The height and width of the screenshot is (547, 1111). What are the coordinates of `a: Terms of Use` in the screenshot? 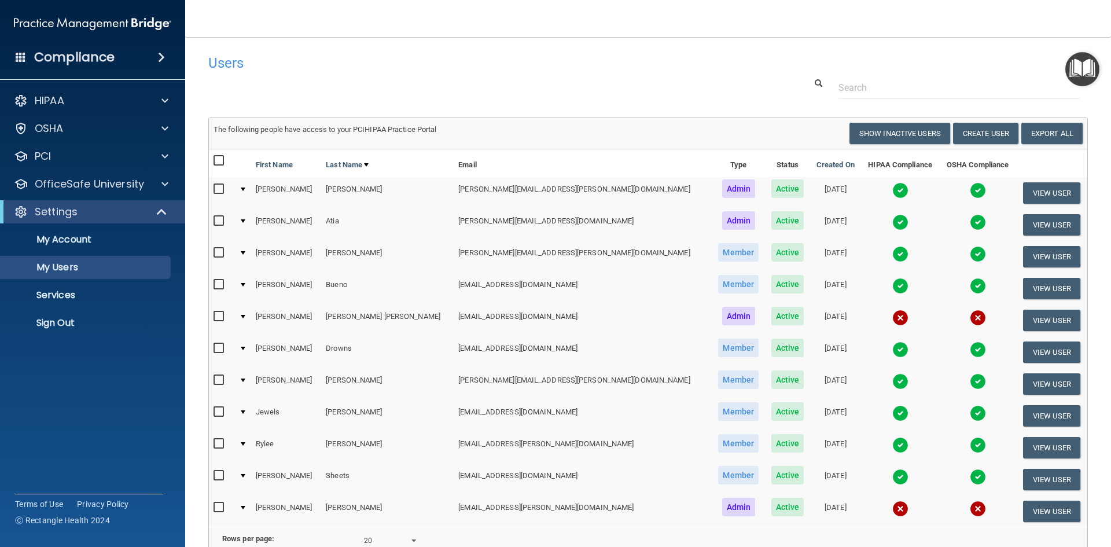 It's located at (39, 504).